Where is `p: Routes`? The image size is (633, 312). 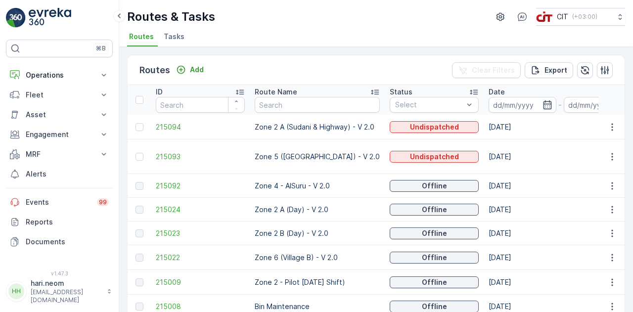
p: Routes is located at coordinates (155, 70).